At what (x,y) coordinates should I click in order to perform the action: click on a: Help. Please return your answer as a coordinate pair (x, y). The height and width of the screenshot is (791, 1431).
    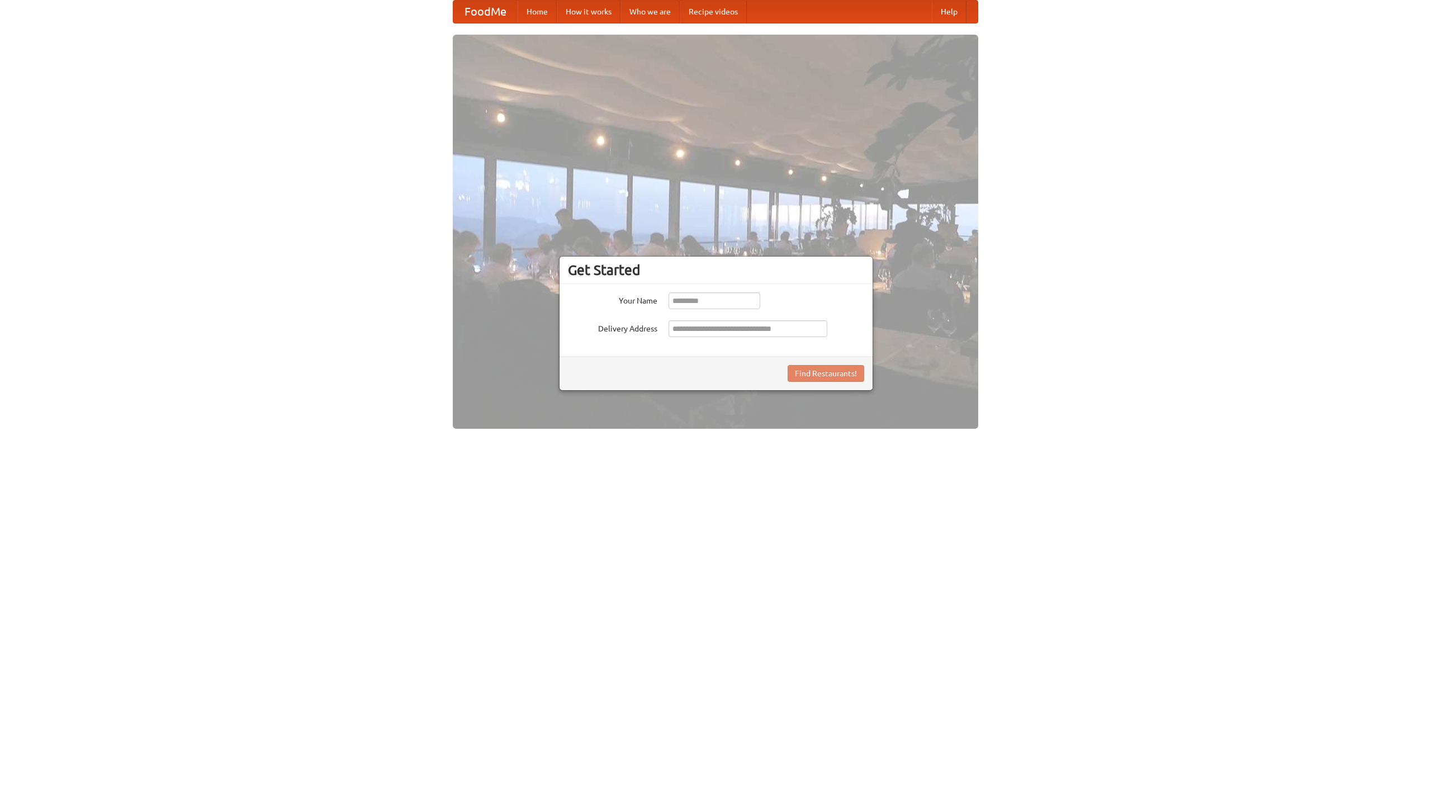
    Looking at the image, I should click on (949, 12).